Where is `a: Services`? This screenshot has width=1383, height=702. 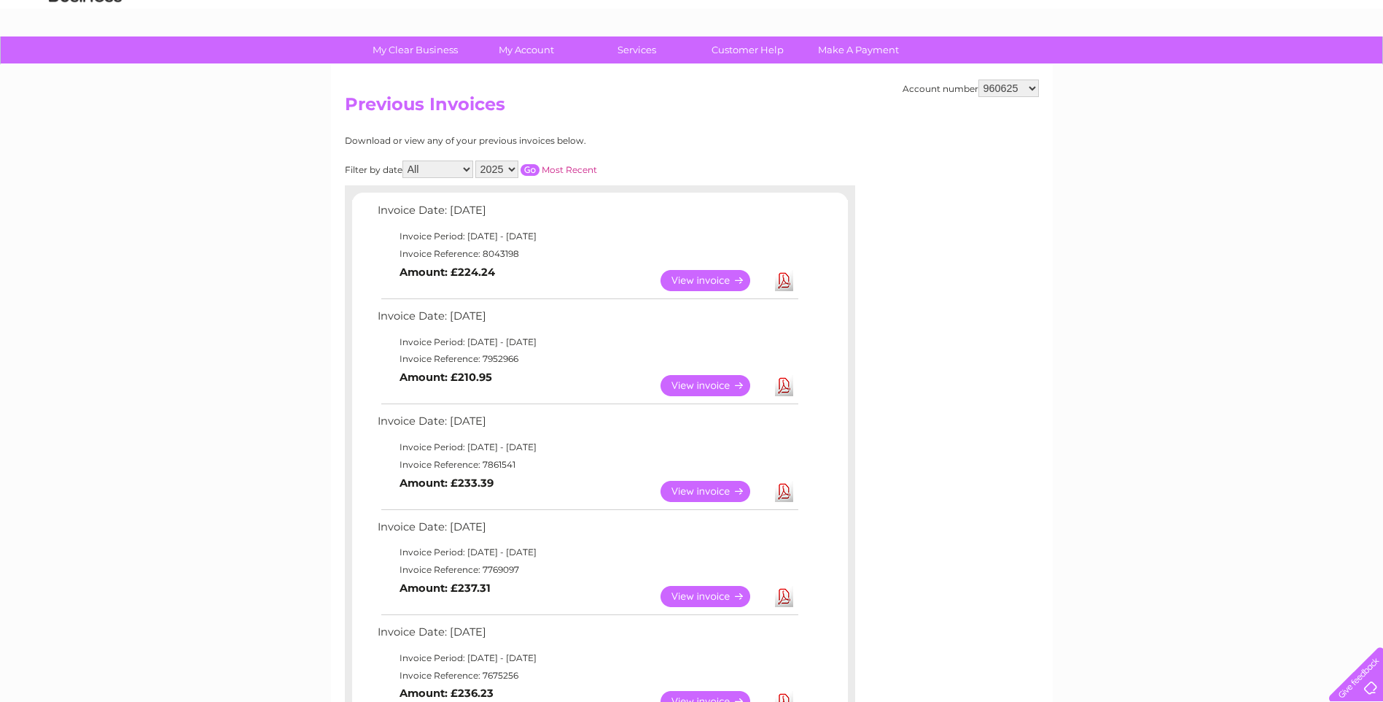
a: Services is located at coordinates (637, 50).